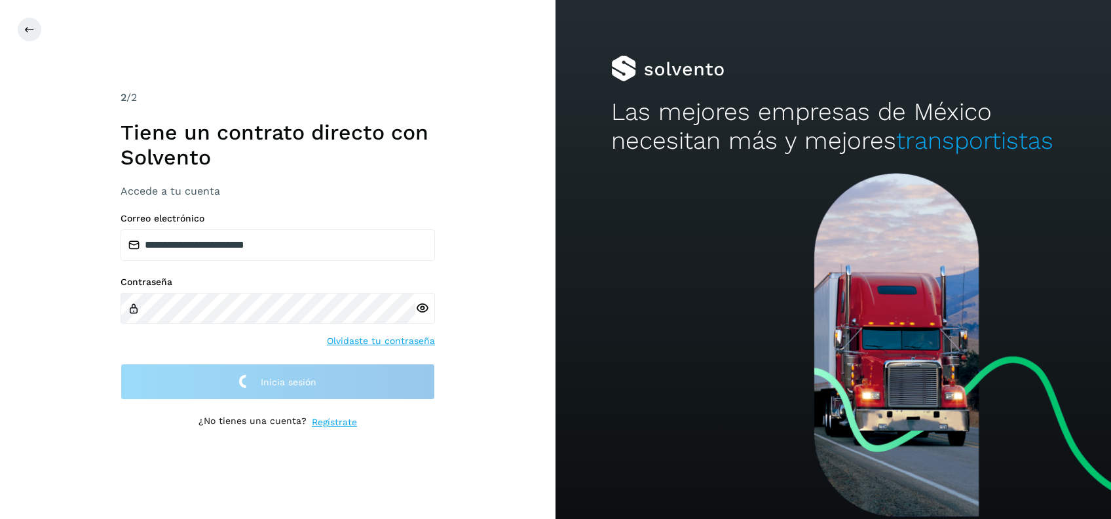 This screenshot has height=519, width=1111. Describe the element at coordinates (278, 218) in the screenshot. I see `label: Correo electrónico` at that location.